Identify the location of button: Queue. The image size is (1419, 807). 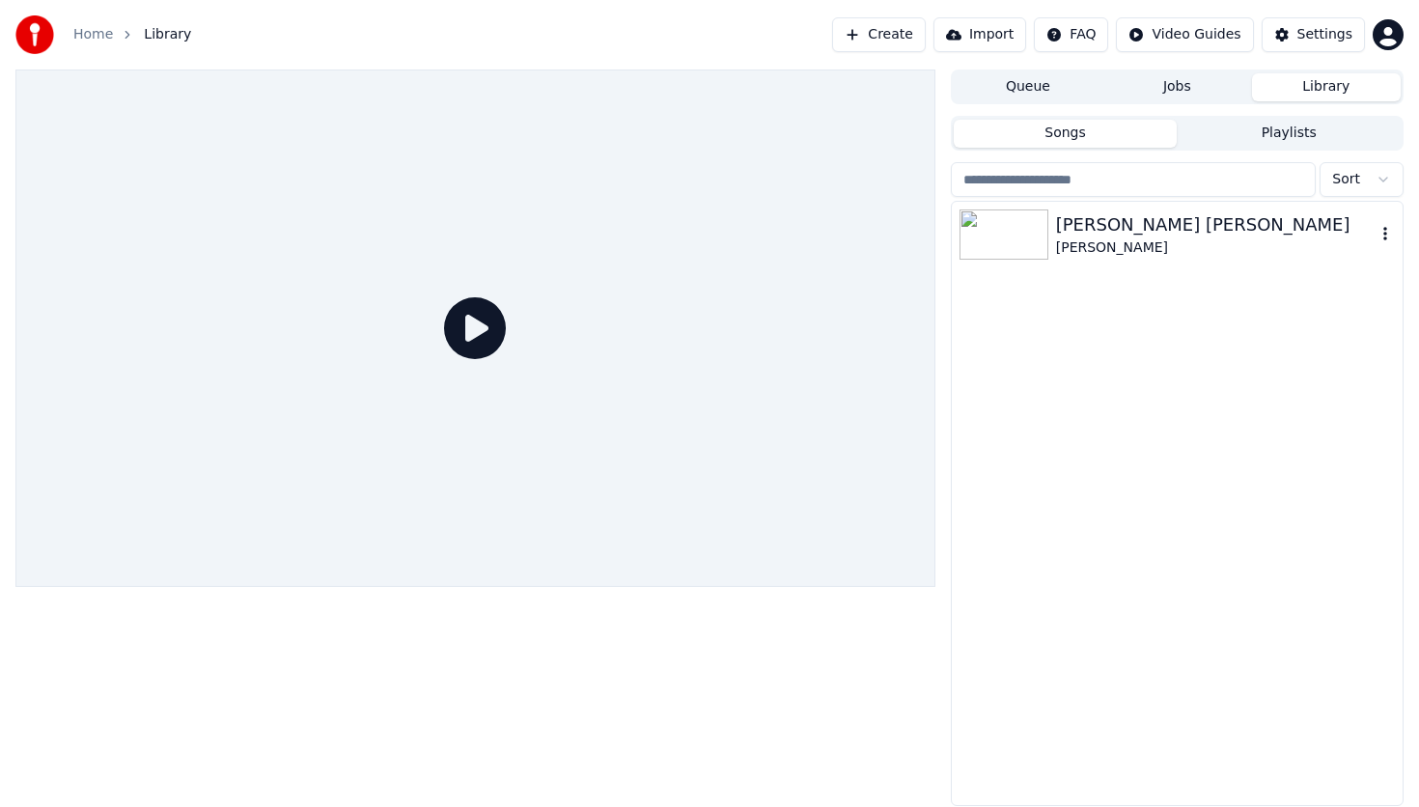
(1028, 87).